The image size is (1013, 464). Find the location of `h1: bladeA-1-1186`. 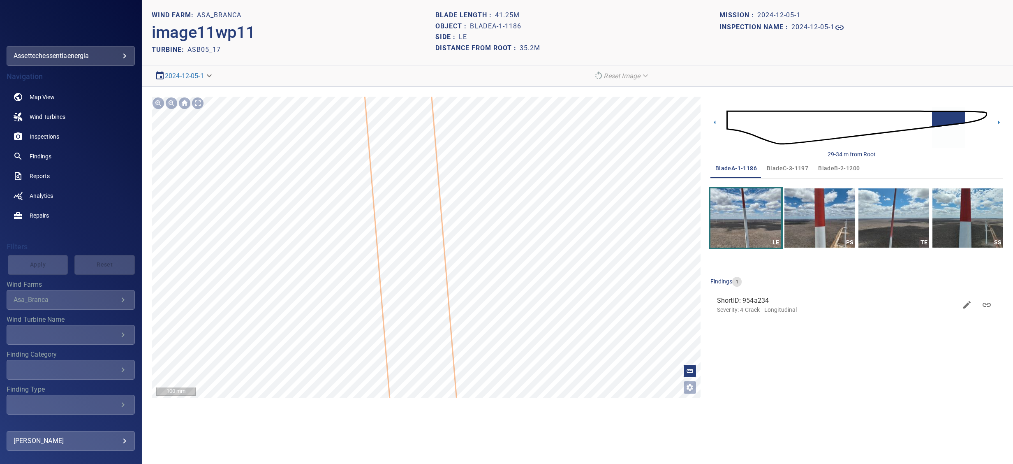

h1: bladeA-1-1186 is located at coordinates (495, 26).